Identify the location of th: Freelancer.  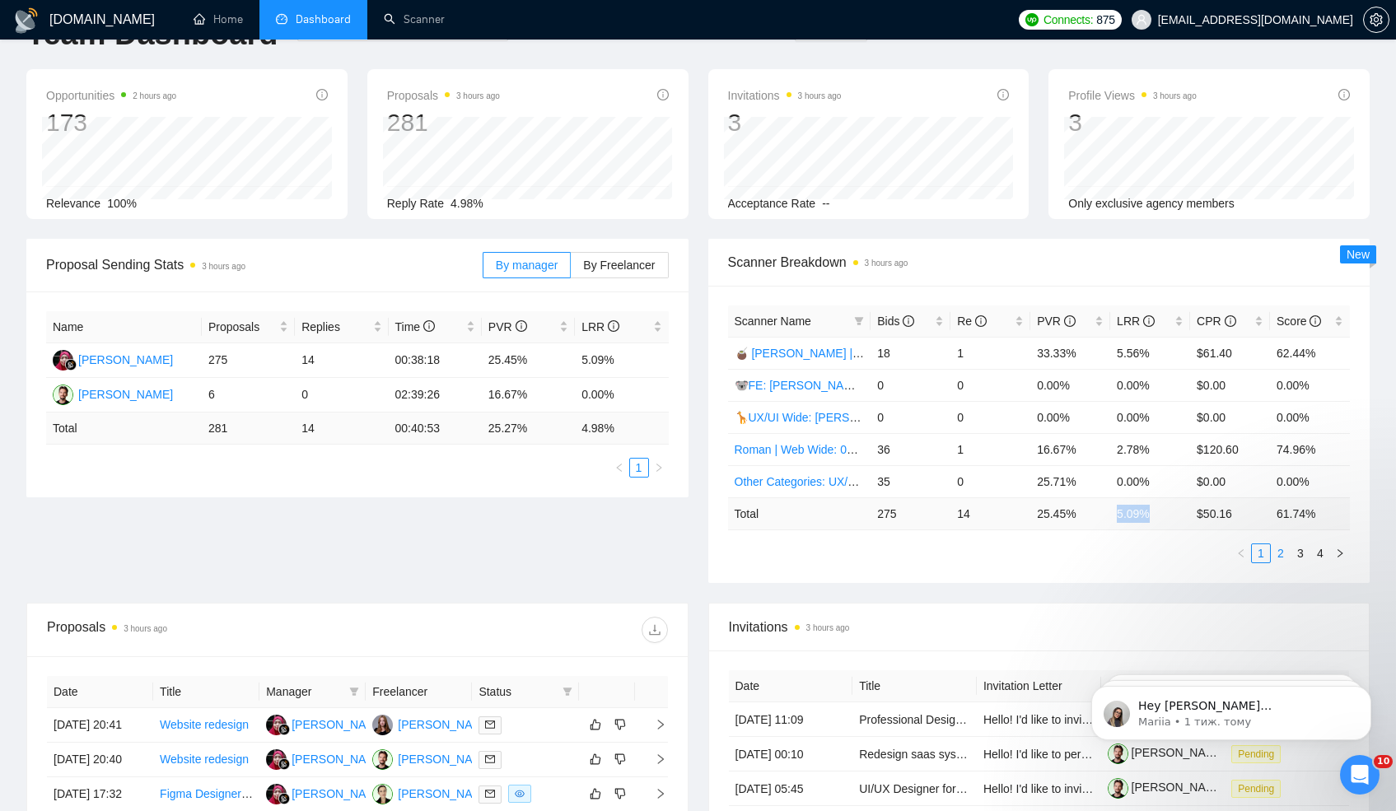
(418, 692).